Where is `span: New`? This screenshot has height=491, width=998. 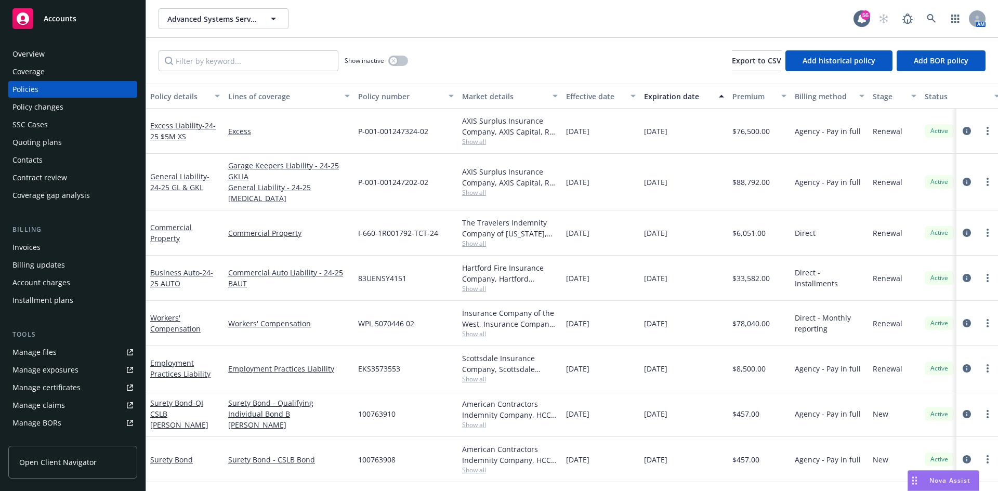
span: New is located at coordinates (881, 460).